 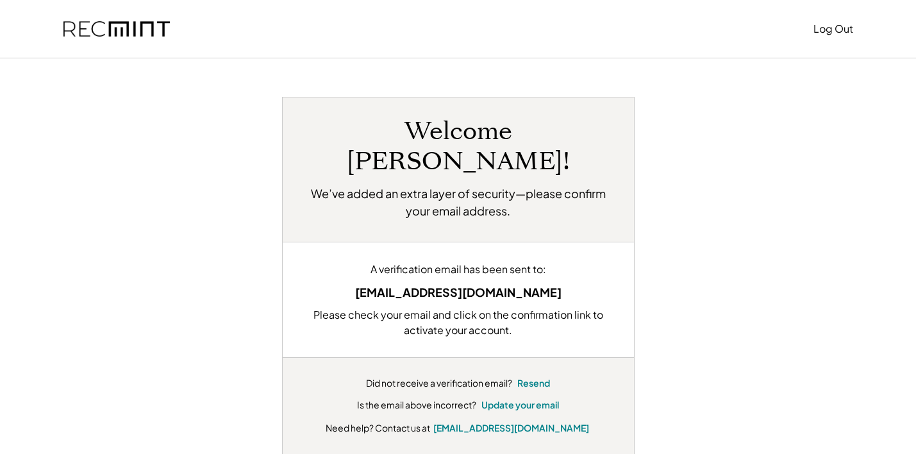 What do you see at coordinates (377, 427) in the screenshot?
I see `div: Need help? Contact us at` at bounding box center [377, 427].